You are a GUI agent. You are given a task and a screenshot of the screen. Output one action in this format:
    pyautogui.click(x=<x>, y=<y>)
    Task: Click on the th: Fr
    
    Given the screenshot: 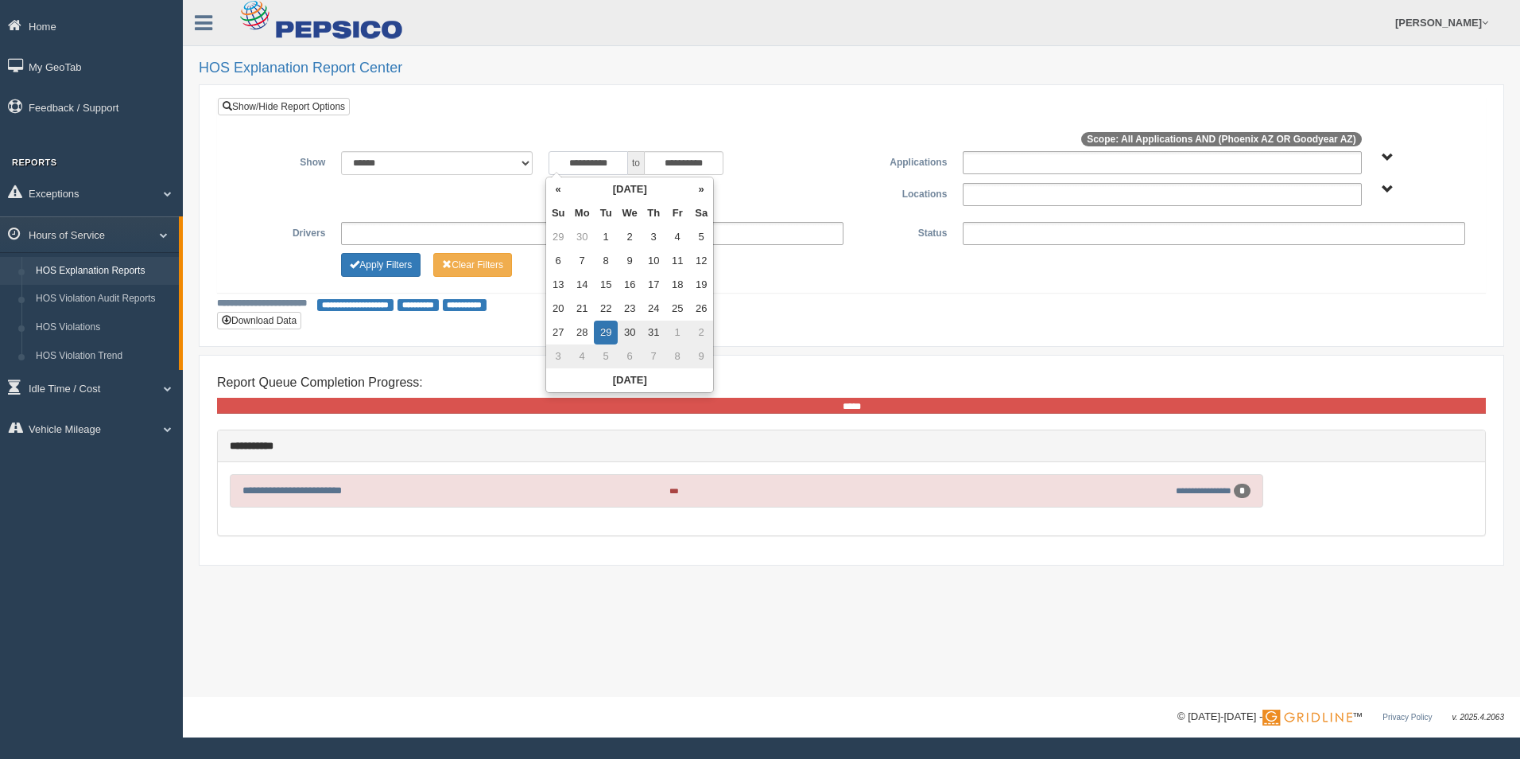 What is the action you would take?
    pyautogui.click(x=677, y=213)
    